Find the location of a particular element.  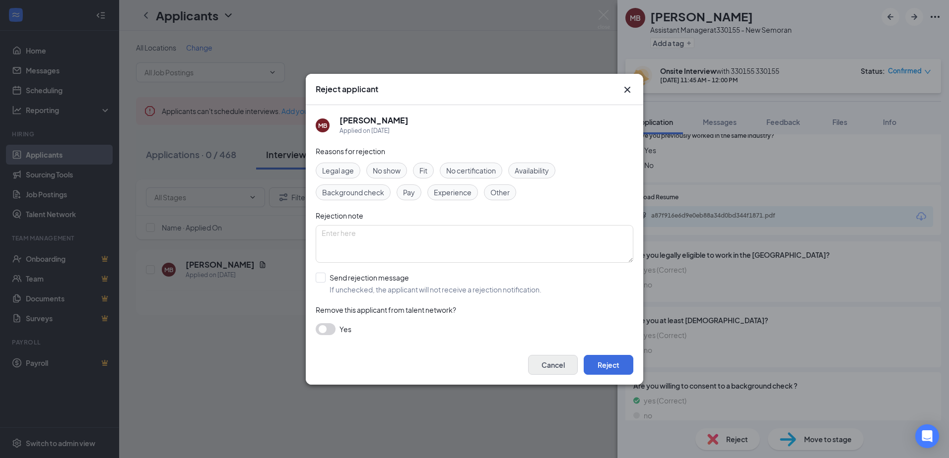

span: No certification is located at coordinates (471, 171).